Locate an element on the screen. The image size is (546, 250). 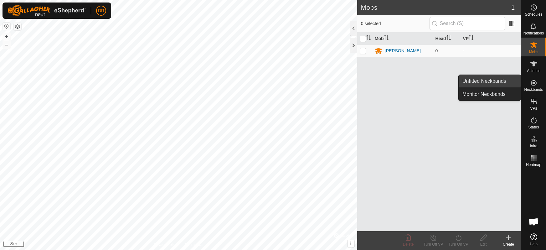
span: Notifications is located at coordinates (533, 33).